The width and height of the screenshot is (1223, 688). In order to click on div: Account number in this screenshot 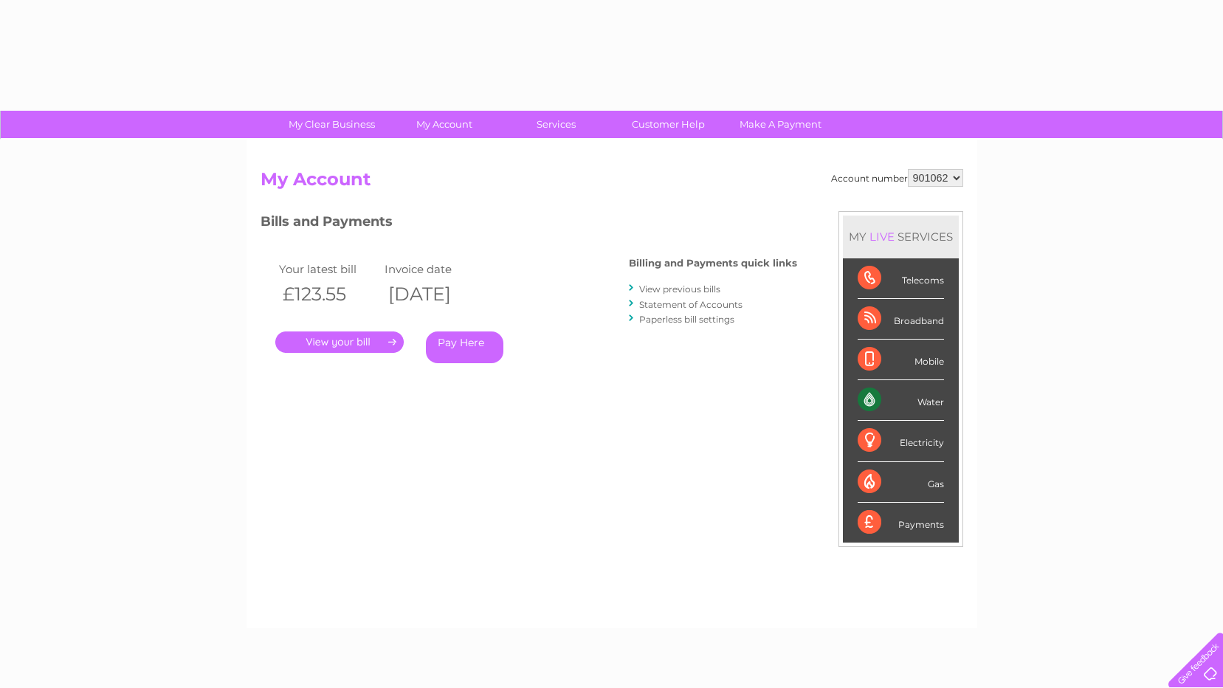, I will do `click(897, 178)`.